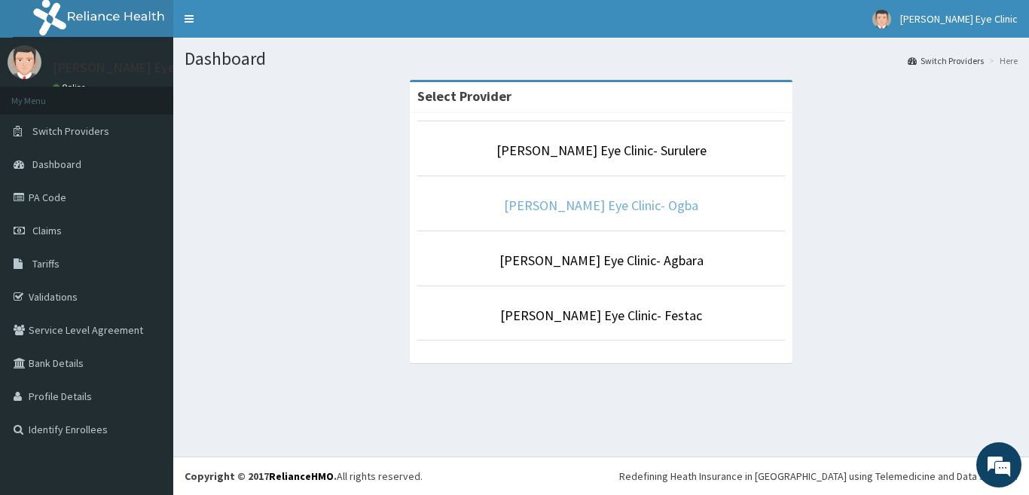 The width and height of the screenshot is (1029, 495). What do you see at coordinates (945, 60) in the screenshot?
I see `a: Switch Providers` at bounding box center [945, 60].